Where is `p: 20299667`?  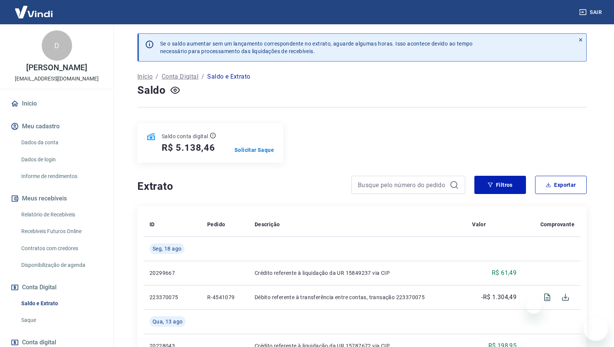 p: 20299667 is located at coordinates (172, 273).